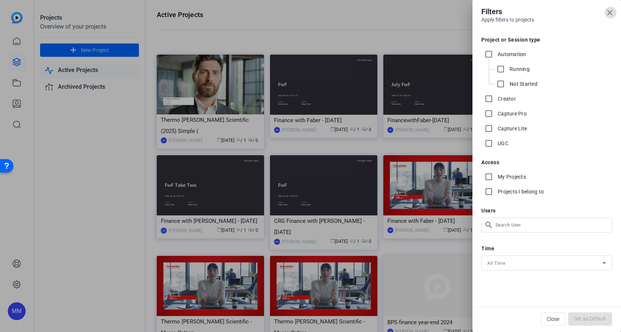 The image size is (621, 332). Describe the element at coordinates (547, 249) in the screenshot. I see `h5: Time` at that location.